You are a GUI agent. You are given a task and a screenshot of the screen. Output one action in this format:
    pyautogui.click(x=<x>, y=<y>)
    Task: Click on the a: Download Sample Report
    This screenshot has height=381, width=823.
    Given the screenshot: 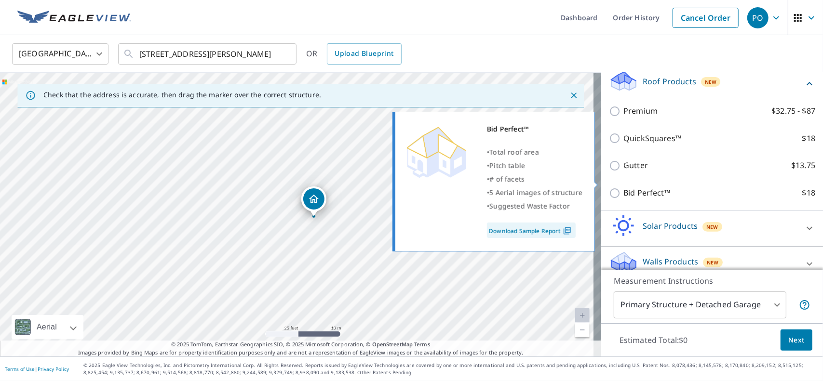 What is the action you would take?
    pyautogui.click(x=531, y=230)
    